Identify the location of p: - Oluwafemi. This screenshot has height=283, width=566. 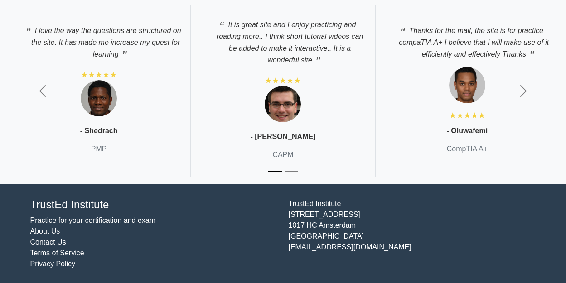
(467, 131).